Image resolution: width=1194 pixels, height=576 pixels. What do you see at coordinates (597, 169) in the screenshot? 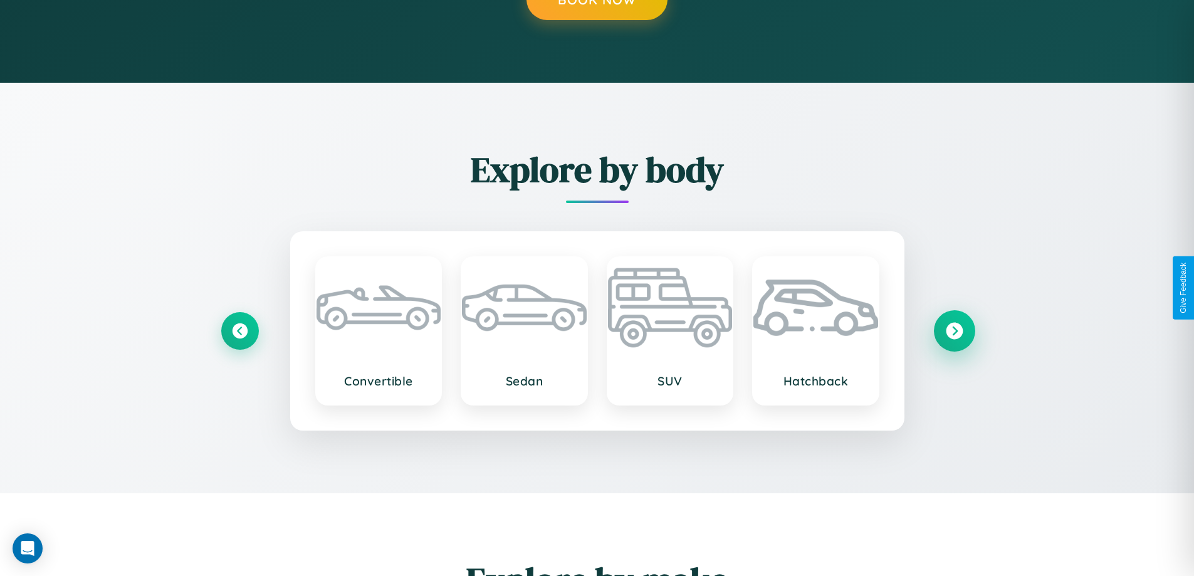
I see `h2: Explore by body` at bounding box center [597, 169].